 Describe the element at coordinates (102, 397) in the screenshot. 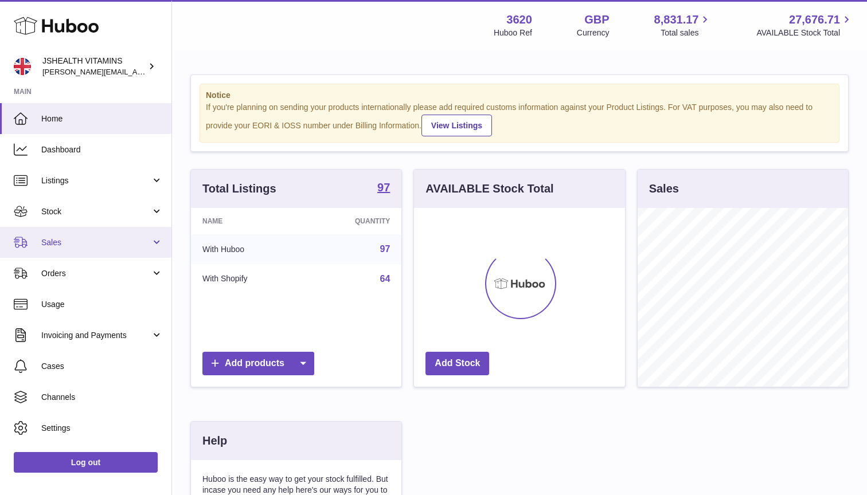

I see `span: Channels` at that location.